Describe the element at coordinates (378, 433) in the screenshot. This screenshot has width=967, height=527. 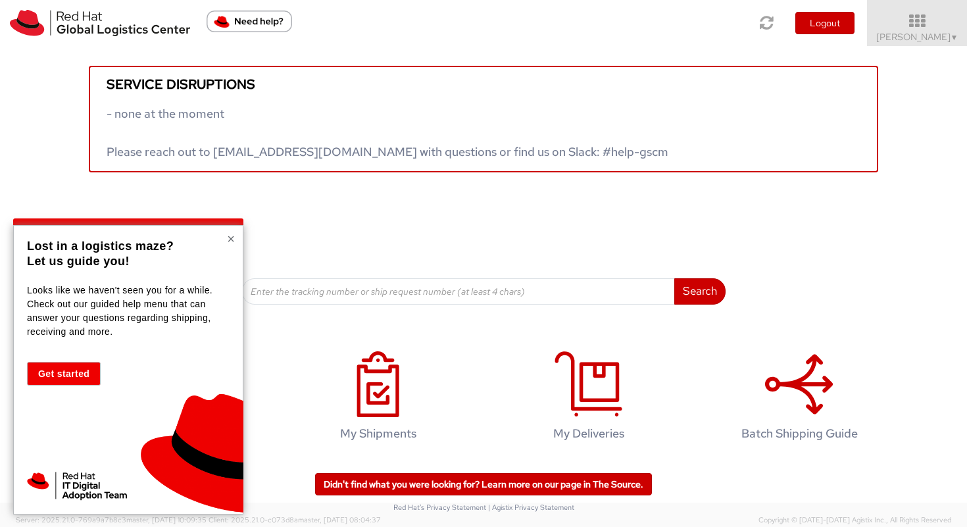
I see `h4: My Shipments` at that location.